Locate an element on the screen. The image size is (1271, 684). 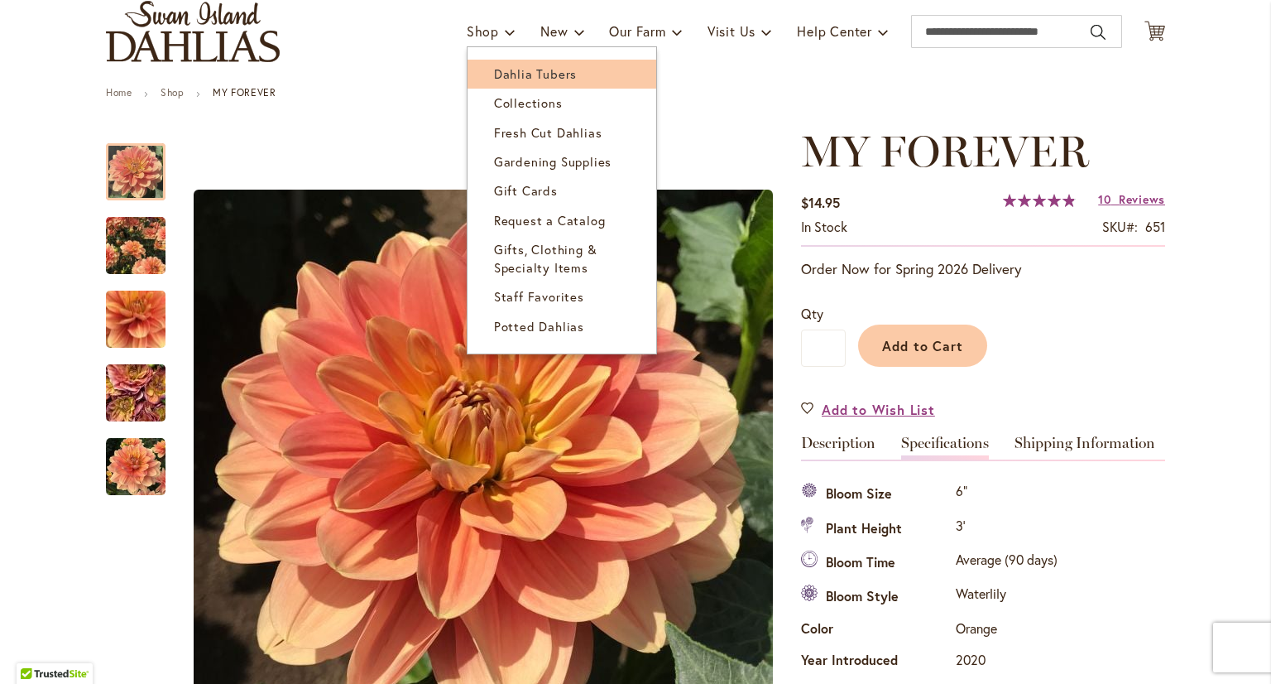
span: Gardening Supplies is located at coordinates (553, 161).